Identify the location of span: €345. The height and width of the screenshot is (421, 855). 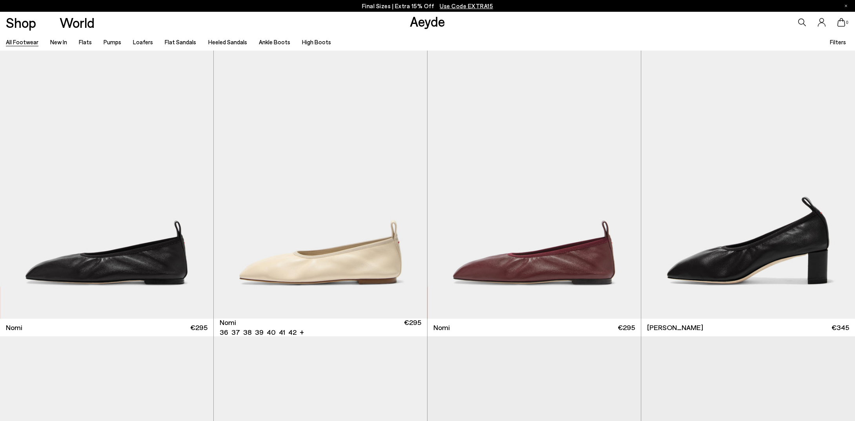
(840, 327).